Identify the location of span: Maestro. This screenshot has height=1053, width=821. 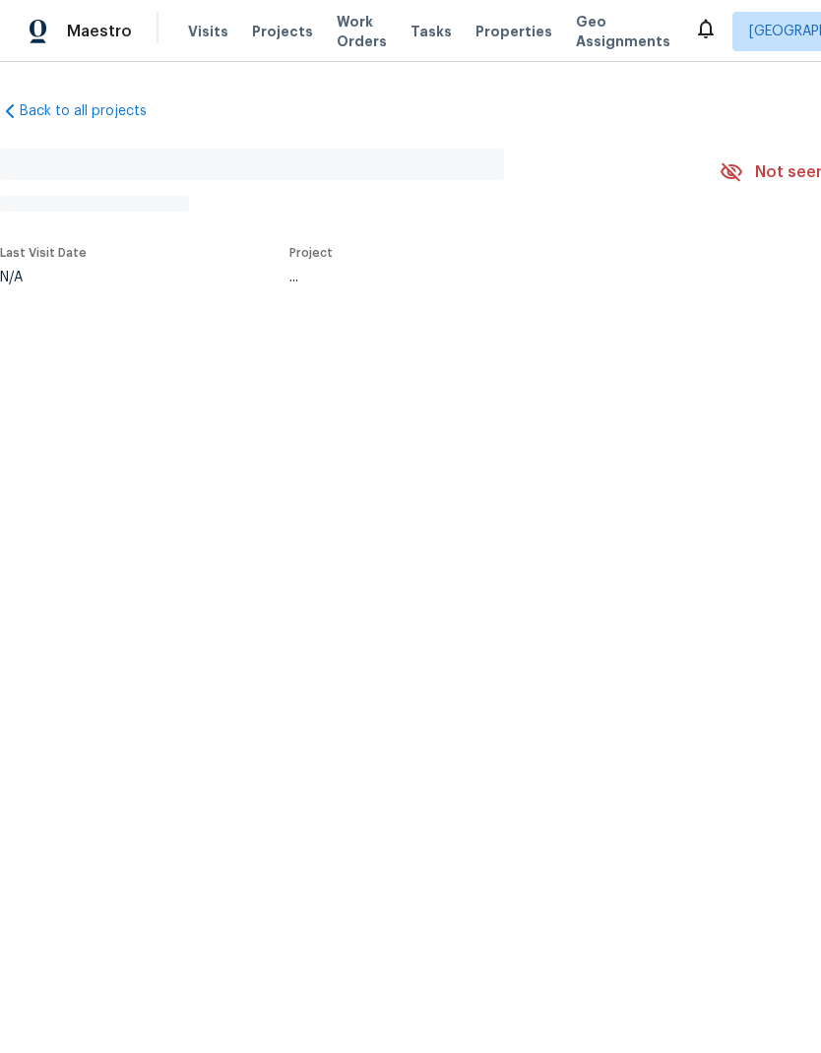
(99, 32).